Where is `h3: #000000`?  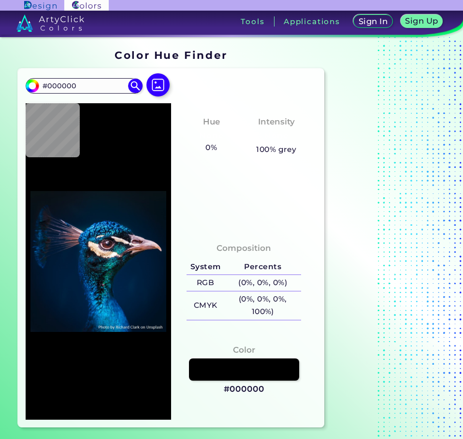 h3: #000000 is located at coordinates (244, 390).